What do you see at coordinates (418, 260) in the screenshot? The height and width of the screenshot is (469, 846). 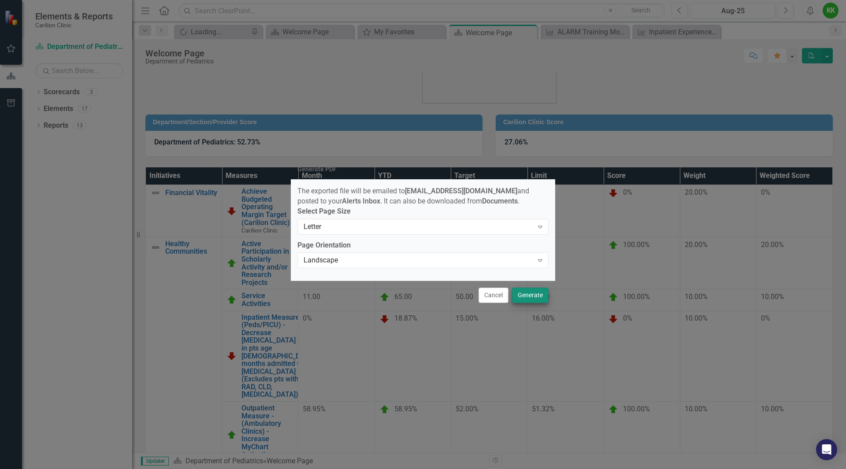 I see `div: Landscape` at bounding box center [418, 260].